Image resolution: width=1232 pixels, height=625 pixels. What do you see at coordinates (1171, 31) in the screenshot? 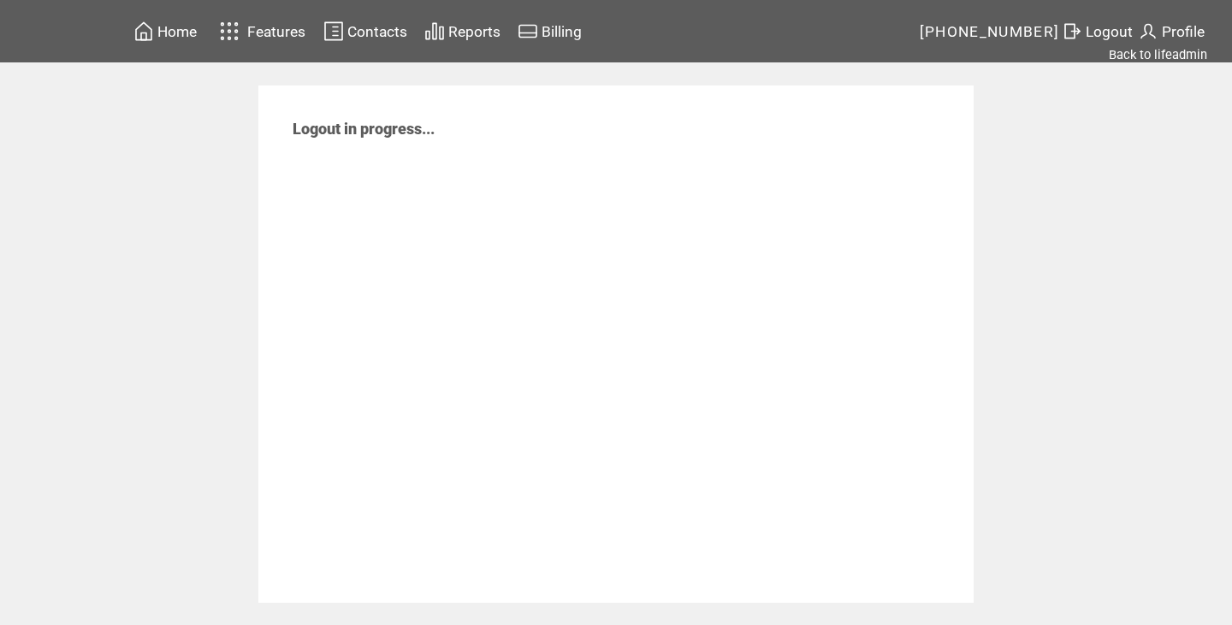
I see `a: Profile` at bounding box center [1171, 31].